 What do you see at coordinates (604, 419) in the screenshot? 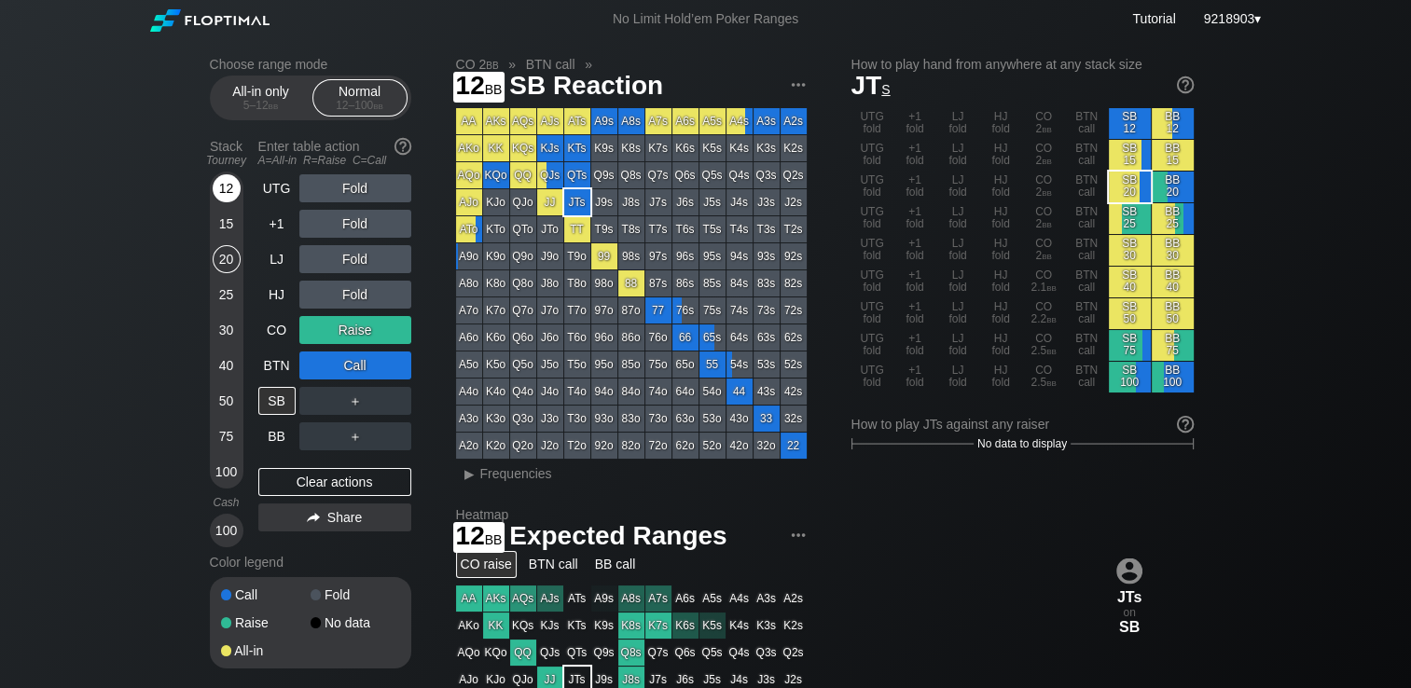
I see `div: 93o` at bounding box center [604, 419].